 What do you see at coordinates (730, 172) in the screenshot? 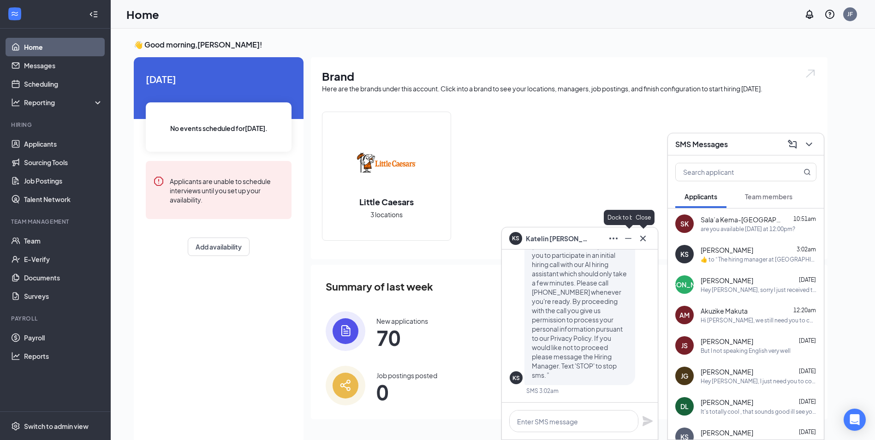
I see `input: Search applicant` at bounding box center [730, 172].